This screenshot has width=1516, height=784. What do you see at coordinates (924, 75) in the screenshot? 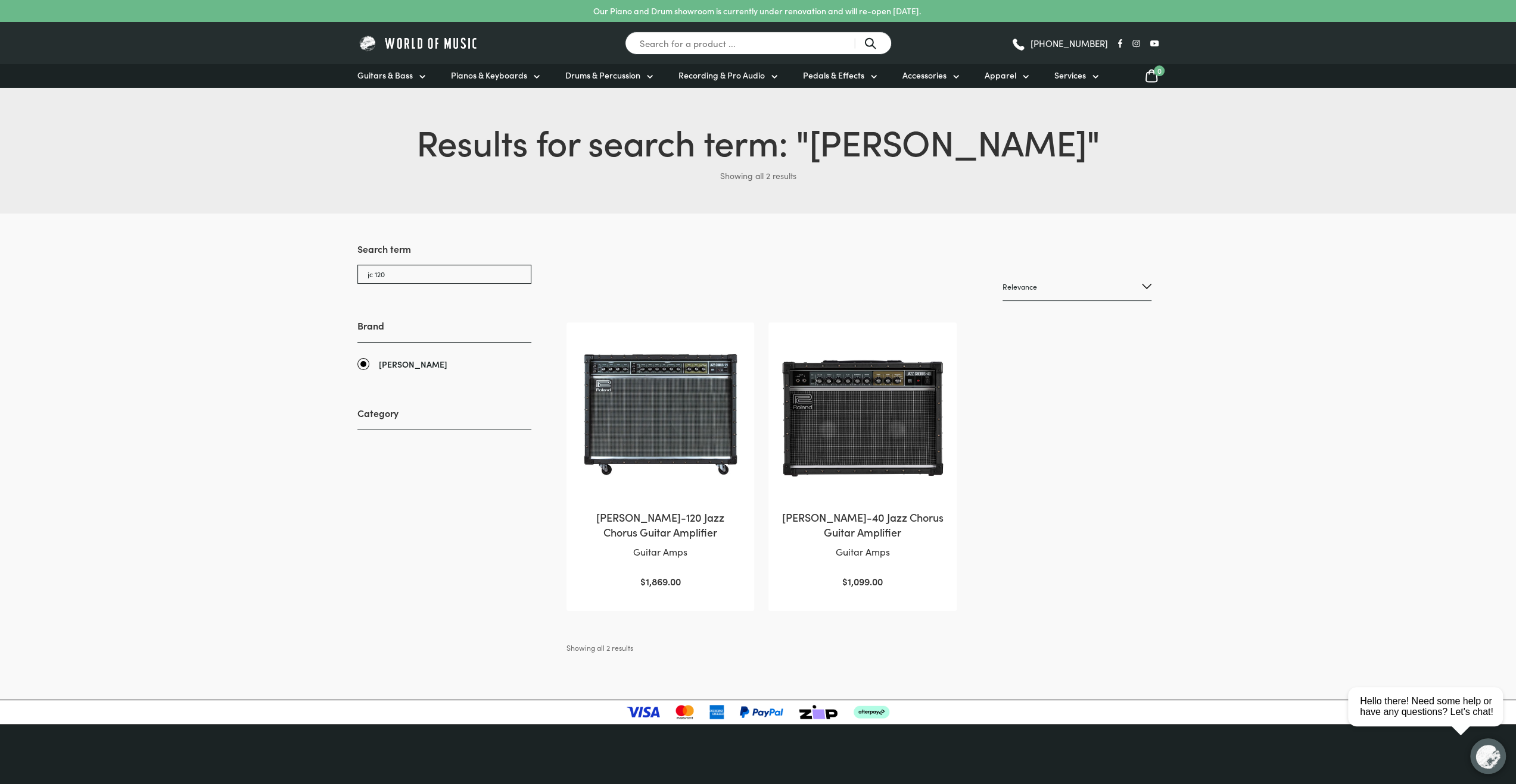
I see `span: Accessories` at bounding box center [924, 75].